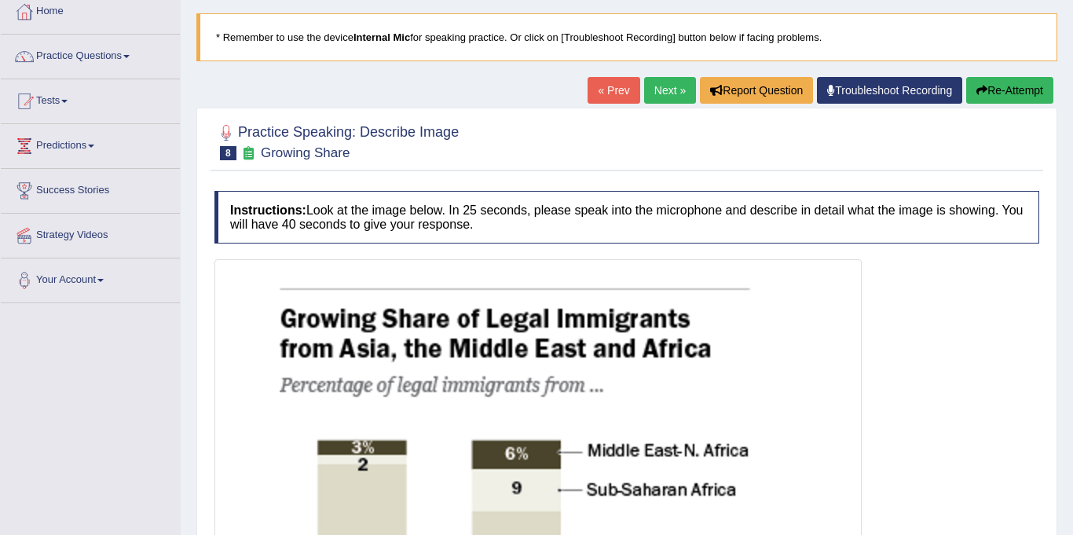 This screenshot has width=1073, height=535. I want to click on h2: Practice Speaking: Describe Image, so click(336, 141).